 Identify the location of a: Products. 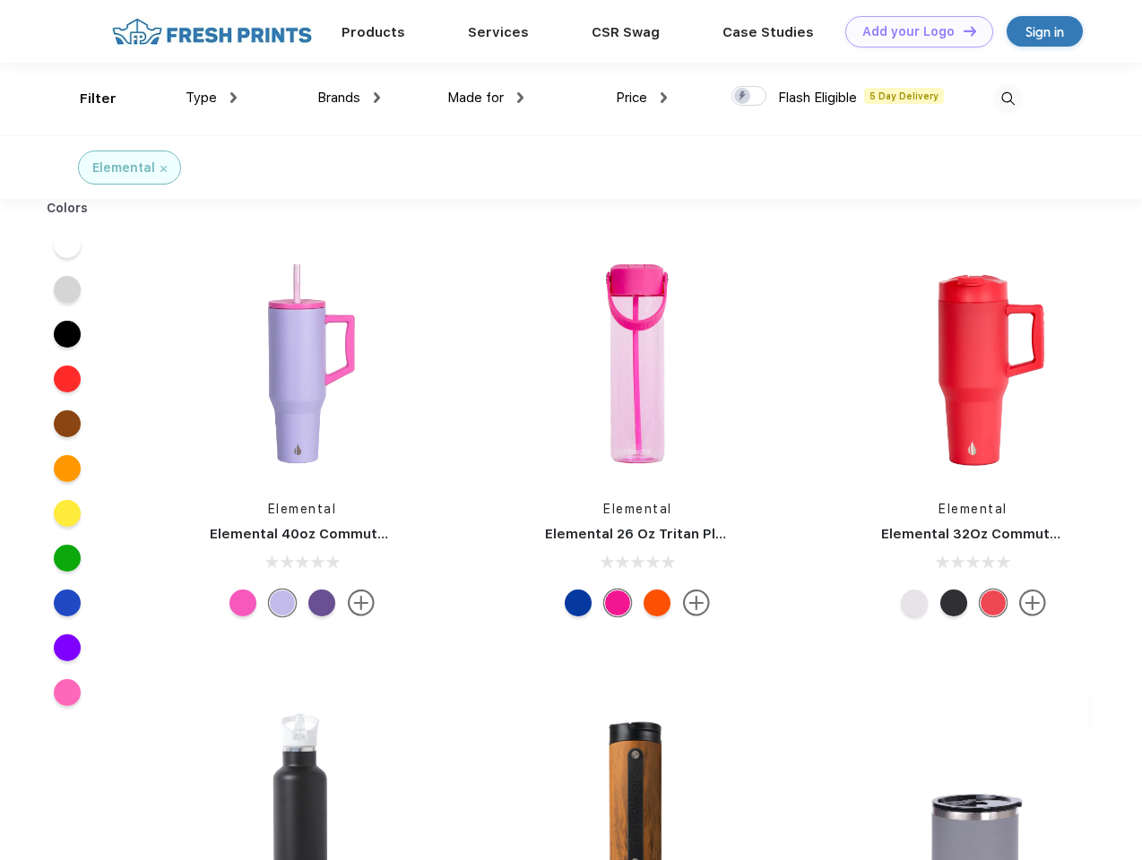
(373, 32).